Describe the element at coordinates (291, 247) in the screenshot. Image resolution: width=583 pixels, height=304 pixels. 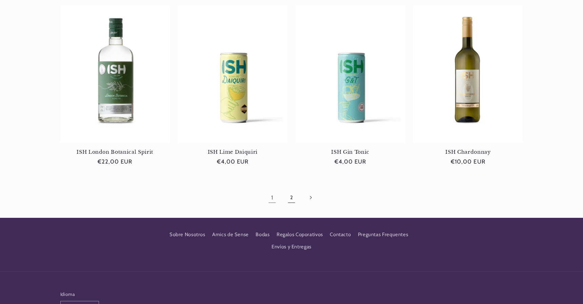
I see `a: Envíos y Entregas` at that location.